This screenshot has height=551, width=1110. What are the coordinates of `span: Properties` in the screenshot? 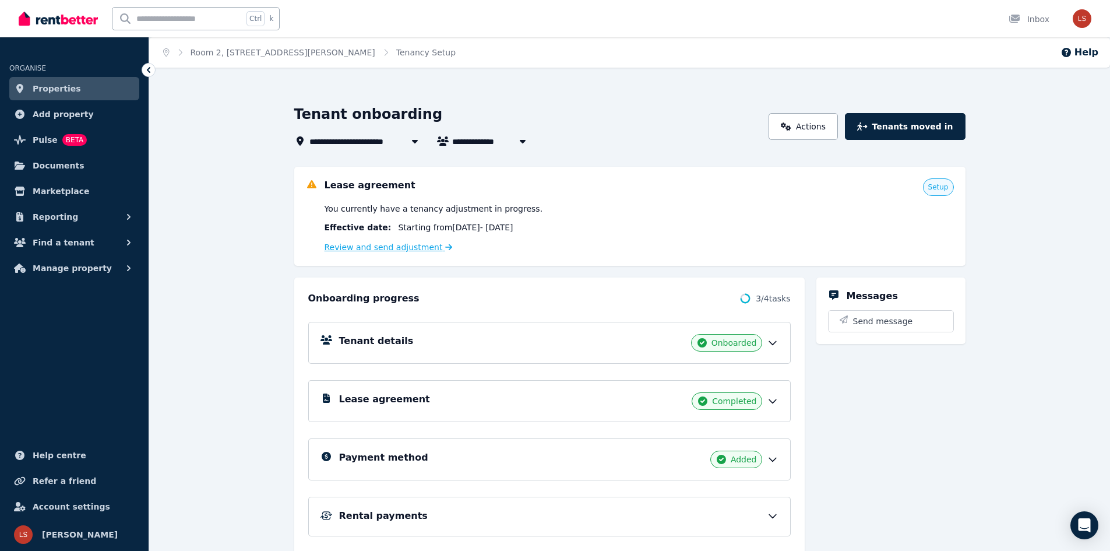 It's located at (57, 89).